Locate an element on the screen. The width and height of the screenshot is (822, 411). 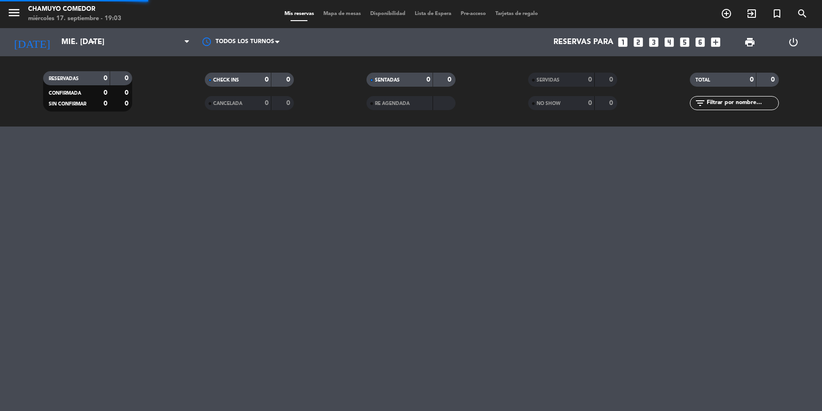
span: print is located at coordinates (750, 42).